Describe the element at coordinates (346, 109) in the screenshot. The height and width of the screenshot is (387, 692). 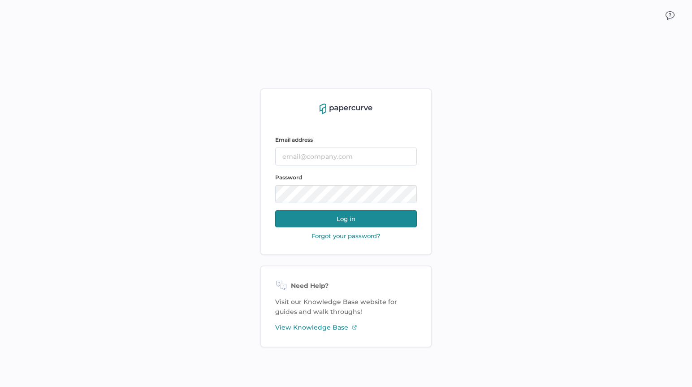
I see `img: papercurve-logo-colour.7244d18c.svg` at that location.